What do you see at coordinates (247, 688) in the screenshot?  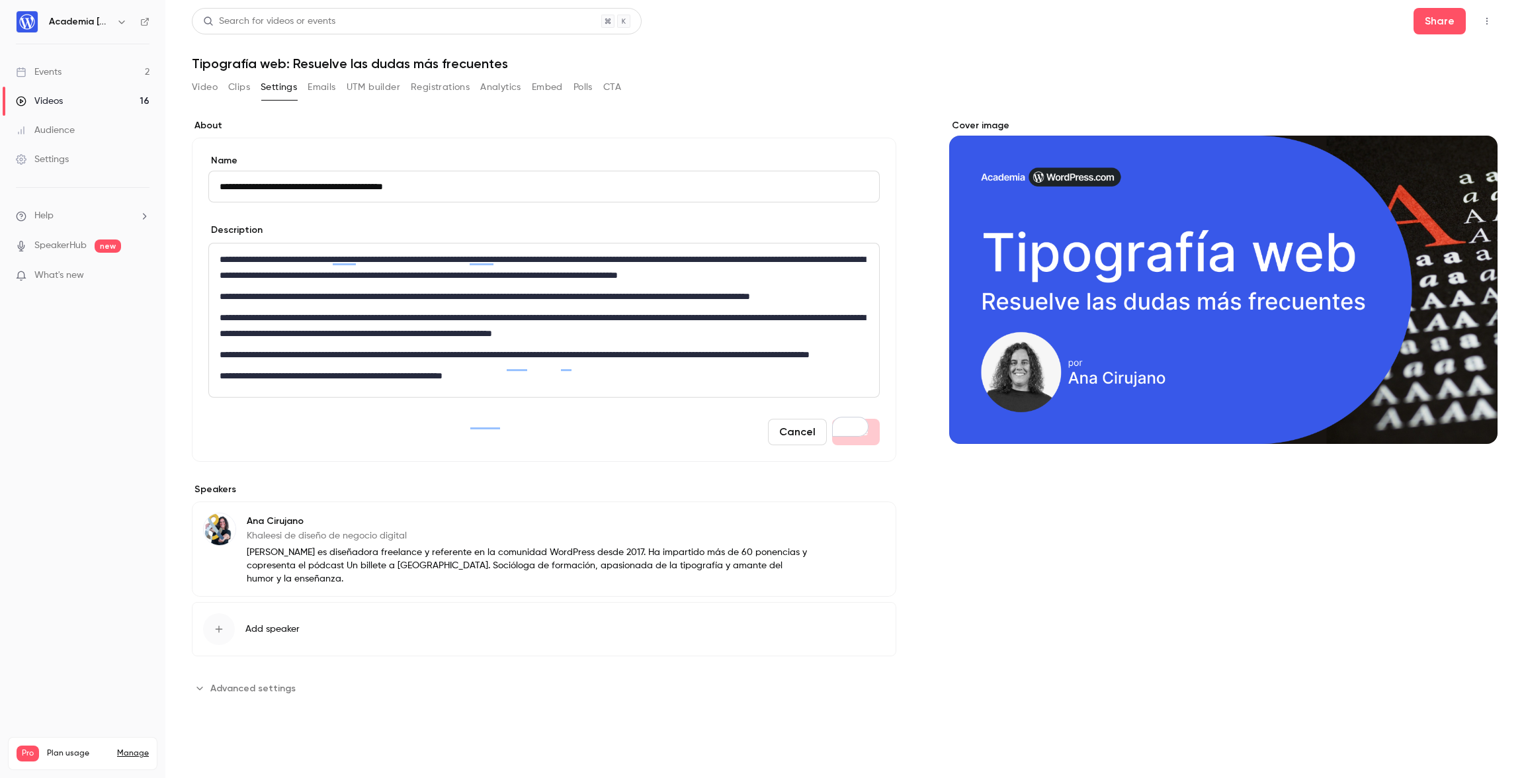 I see `button: Advanced settings` at bounding box center [247, 688].